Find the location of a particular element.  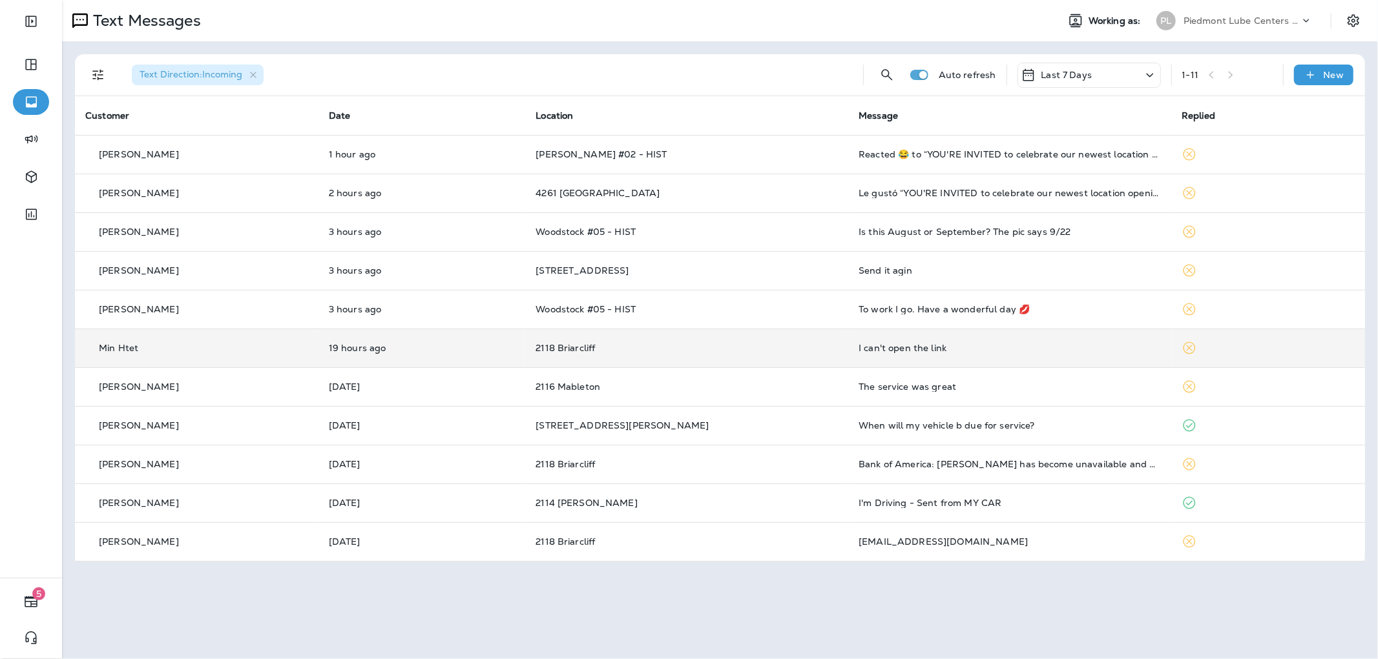

div: When will my vehicle b due for service? is located at coordinates (1010, 426).